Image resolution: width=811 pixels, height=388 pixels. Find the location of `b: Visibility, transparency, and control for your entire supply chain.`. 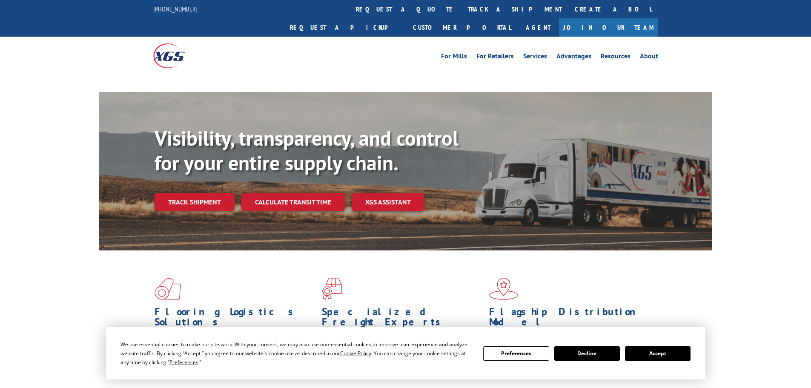

b: Visibility, transparency, and control for your entire supply chain. is located at coordinates (306, 150).